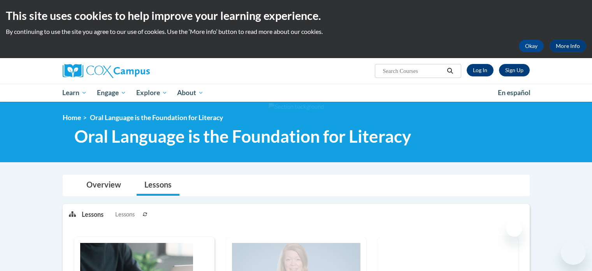 The width and height of the screenshot is (592, 271). I want to click on p: Lessons, so click(93, 214).